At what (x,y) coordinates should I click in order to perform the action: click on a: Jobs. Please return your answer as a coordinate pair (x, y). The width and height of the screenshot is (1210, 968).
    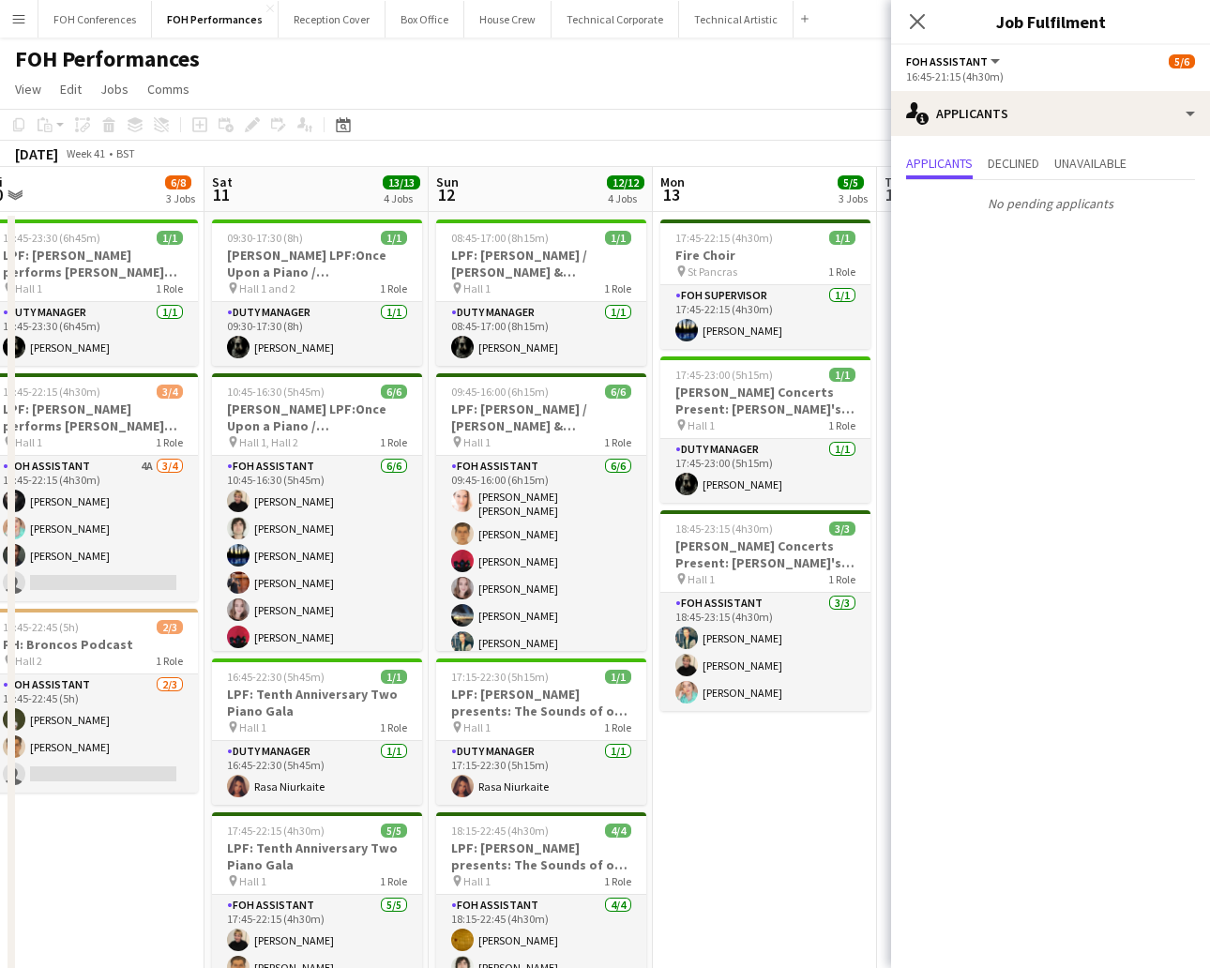
    Looking at the image, I should click on (114, 89).